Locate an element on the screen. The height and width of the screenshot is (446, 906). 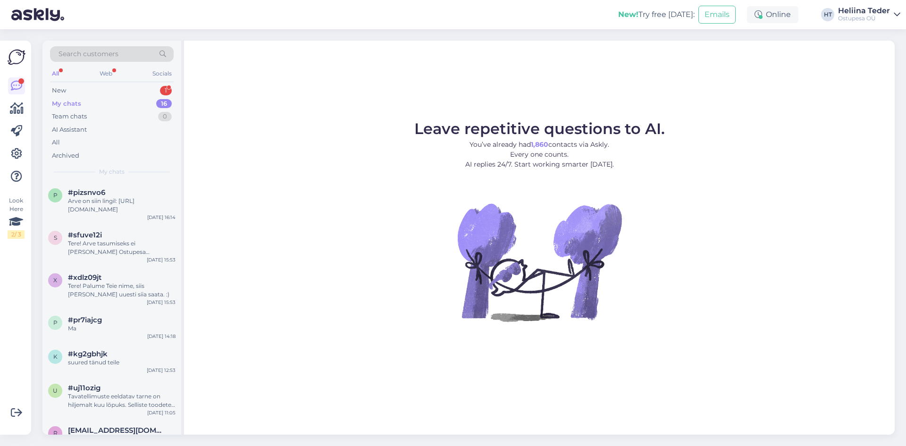
div: Socials is located at coordinates (162, 74).